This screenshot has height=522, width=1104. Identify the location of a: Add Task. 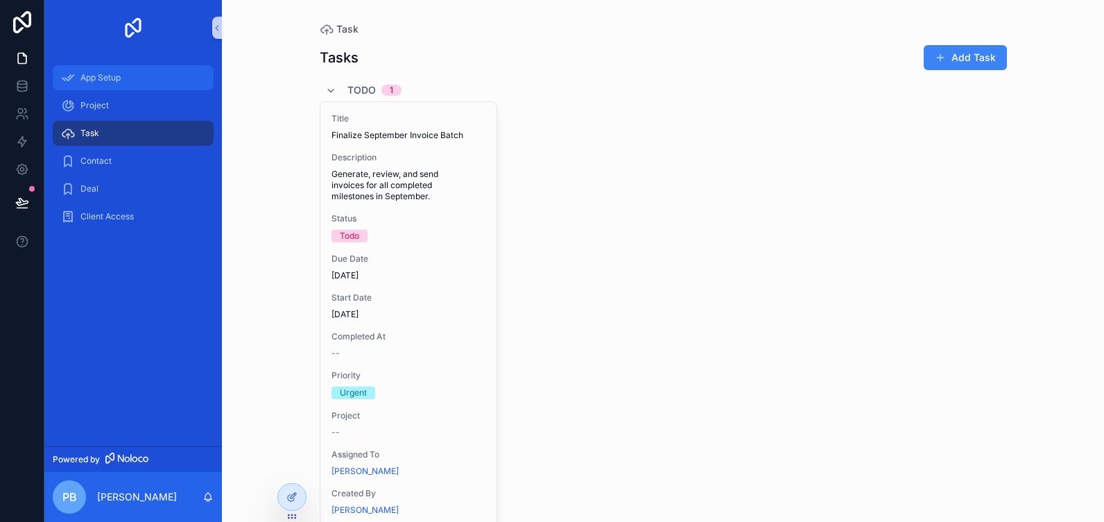
(966, 58).